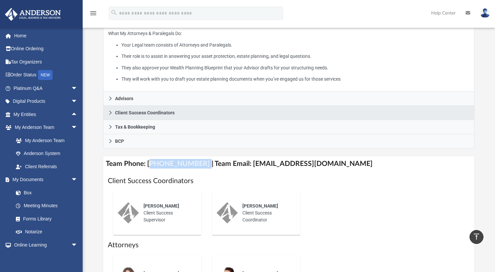 The image size is (495, 272). I want to click on a: My Documentsarrow_drop_down, so click(44, 180).